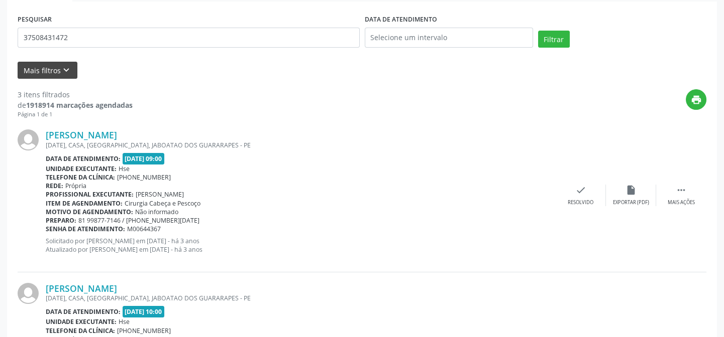 This screenshot has width=724, height=337. What do you see at coordinates (162, 203) in the screenshot?
I see `span: Cirurgia Cabeça e Pescoço` at bounding box center [162, 203].